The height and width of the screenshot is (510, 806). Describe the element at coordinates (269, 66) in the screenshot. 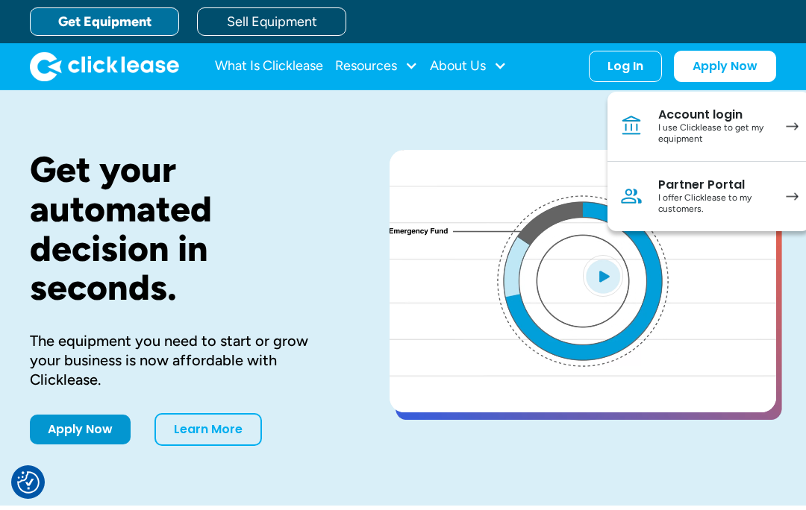

I see `a: What Is Clicklease` at that location.